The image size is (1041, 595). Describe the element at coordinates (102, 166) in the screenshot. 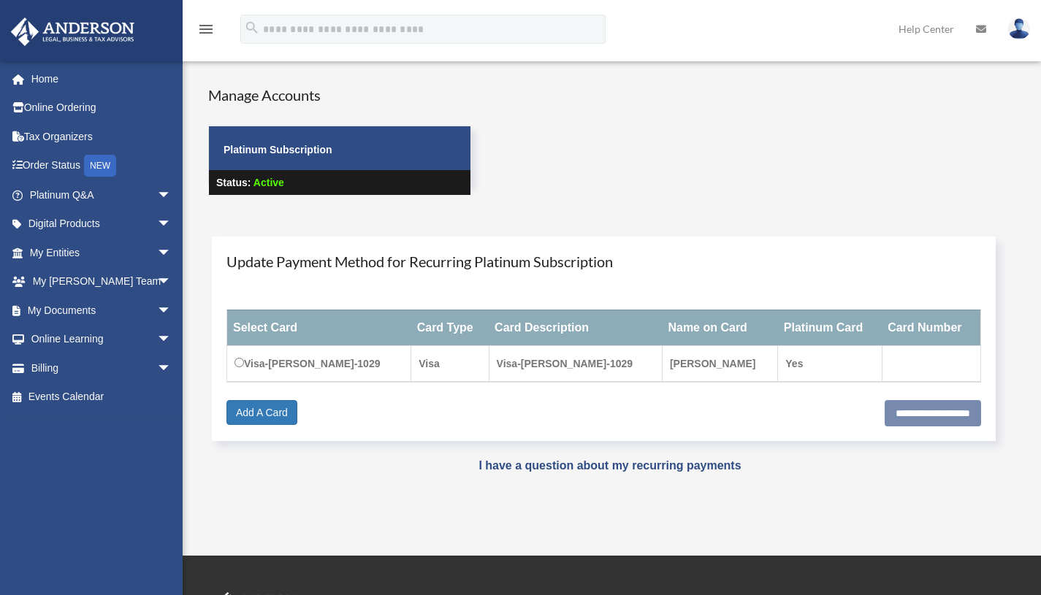

I see `a: Order StatusNEW` at that location.